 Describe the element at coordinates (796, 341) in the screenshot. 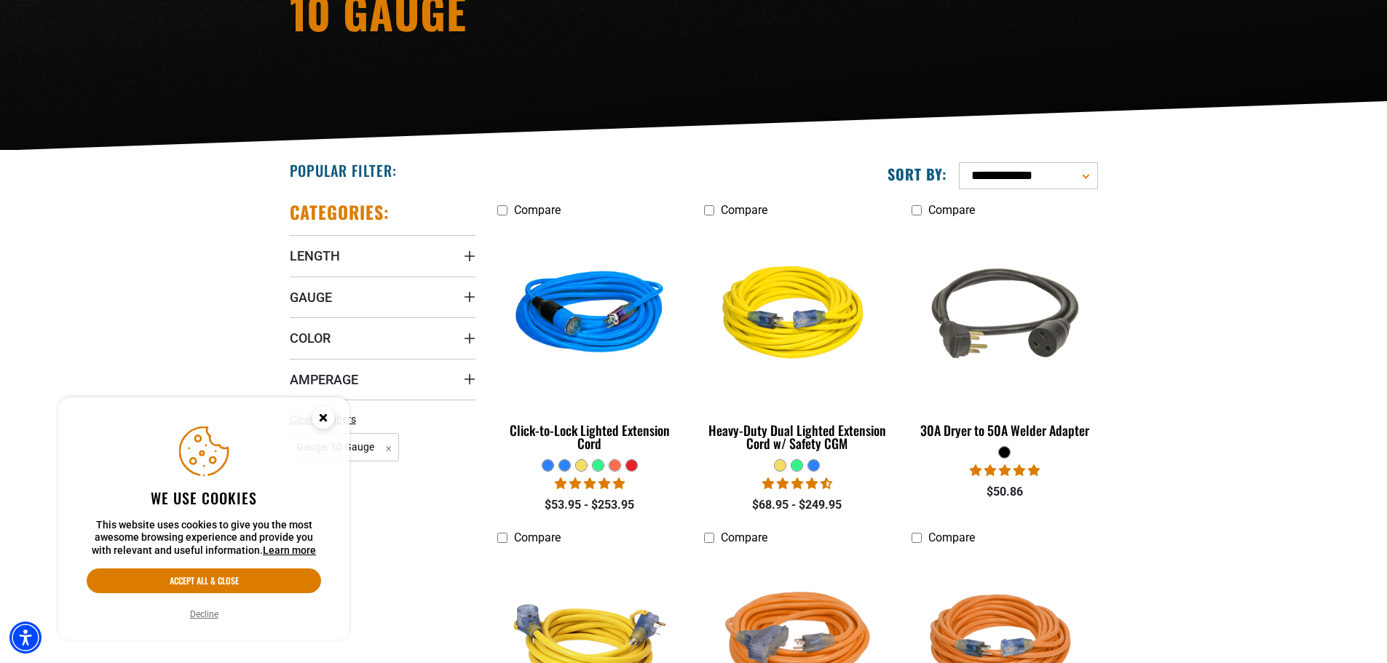

I see `a: yellow Heavy-Duty Dual Lighted Extension Cord w/ Safety CGM` at that location.